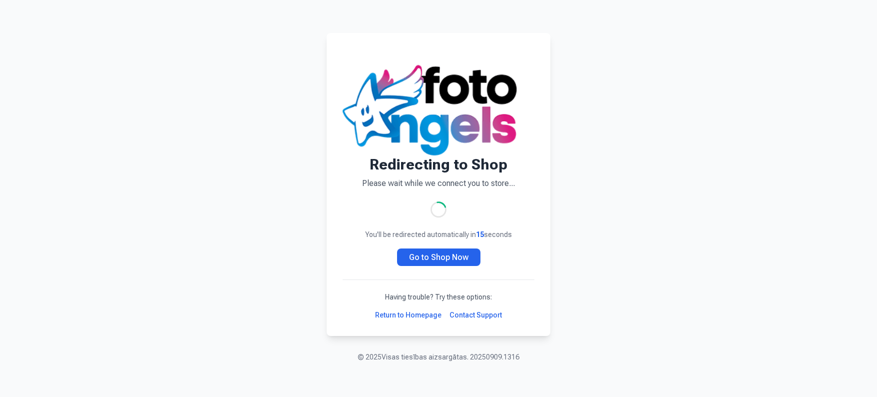  Describe the element at coordinates (439, 297) in the screenshot. I see `p: Having trouble? Try these options:` at that location.